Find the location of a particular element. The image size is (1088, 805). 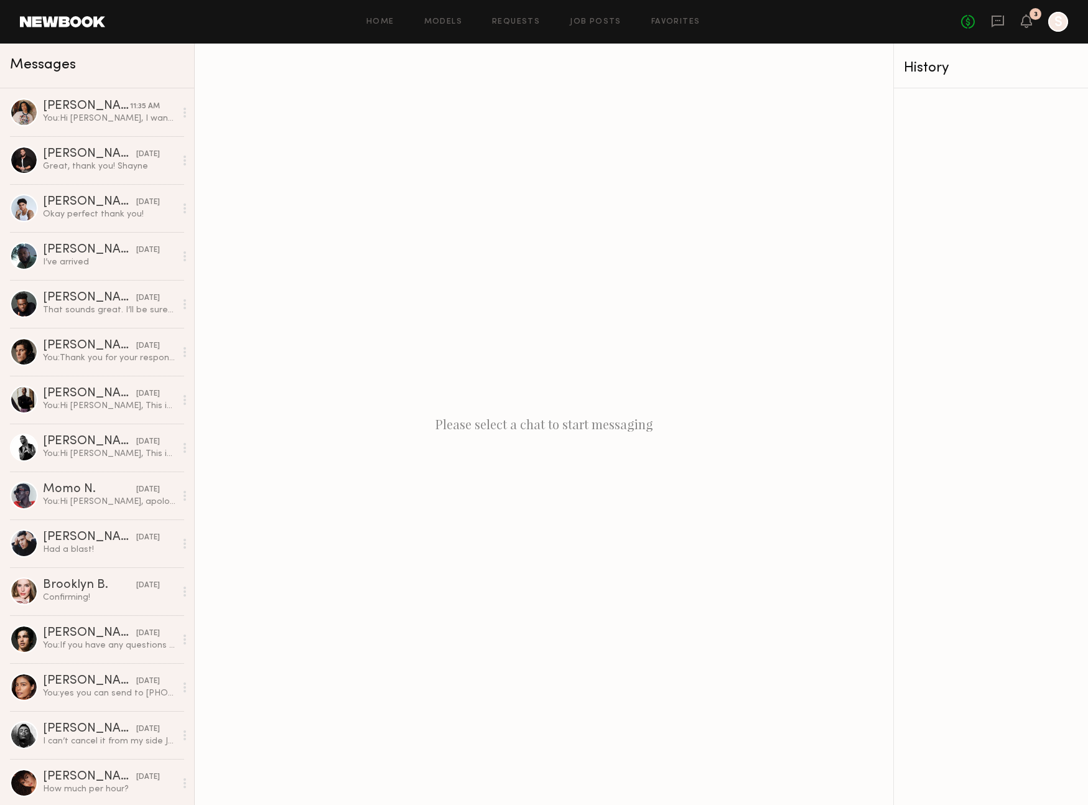

a: Favorites is located at coordinates (676, 22).